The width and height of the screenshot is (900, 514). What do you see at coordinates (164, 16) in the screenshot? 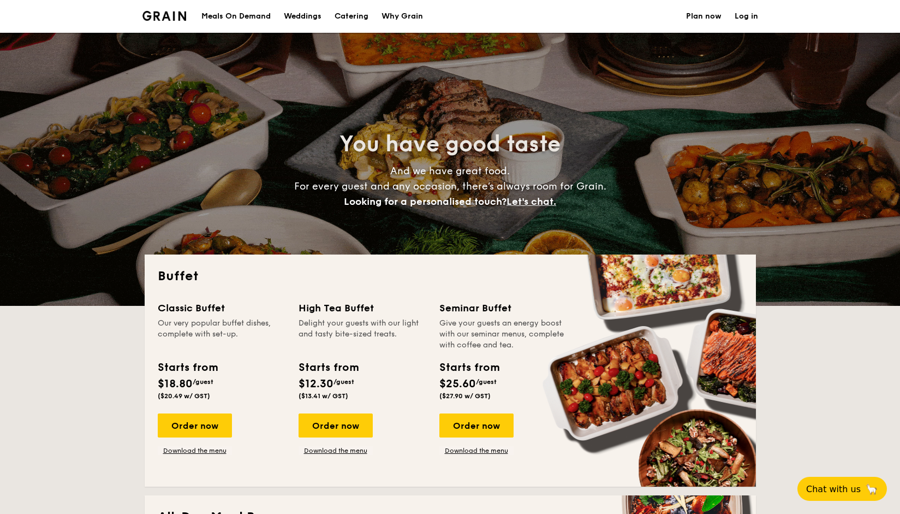
I see `img: Grain` at bounding box center [164, 16].